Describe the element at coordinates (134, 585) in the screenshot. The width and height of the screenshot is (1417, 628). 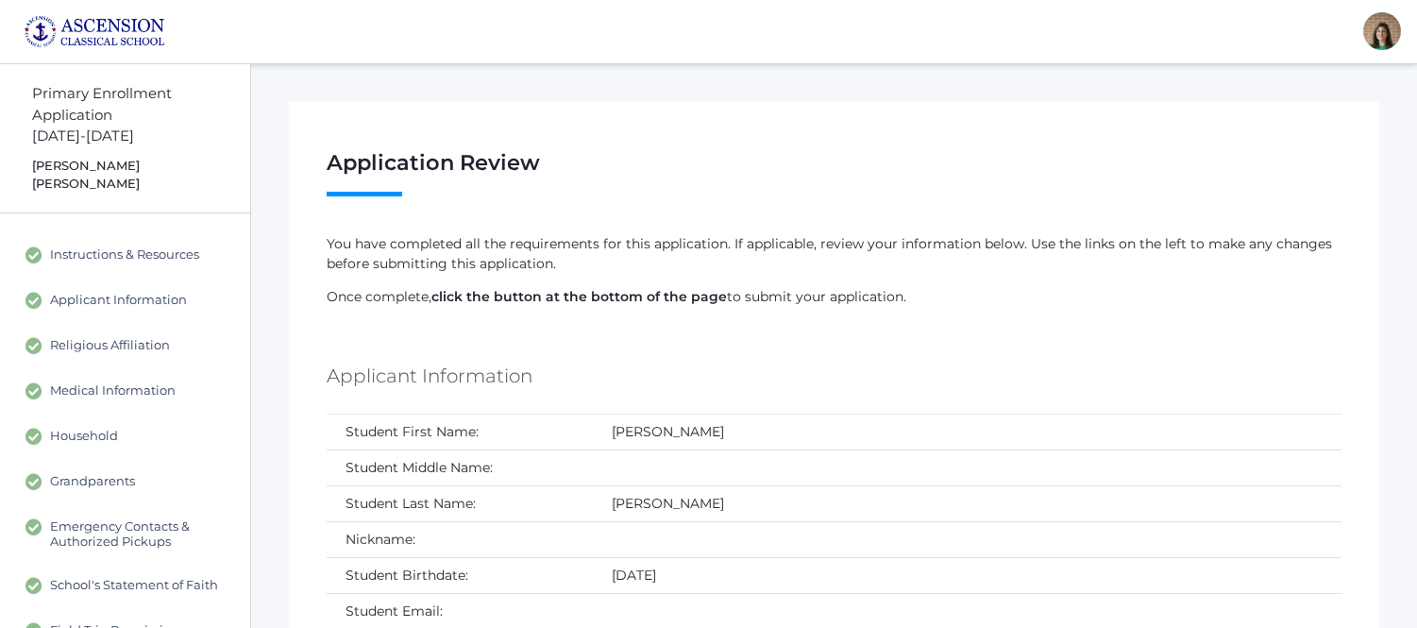
I see `span: School's Statement of Faith` at that location.